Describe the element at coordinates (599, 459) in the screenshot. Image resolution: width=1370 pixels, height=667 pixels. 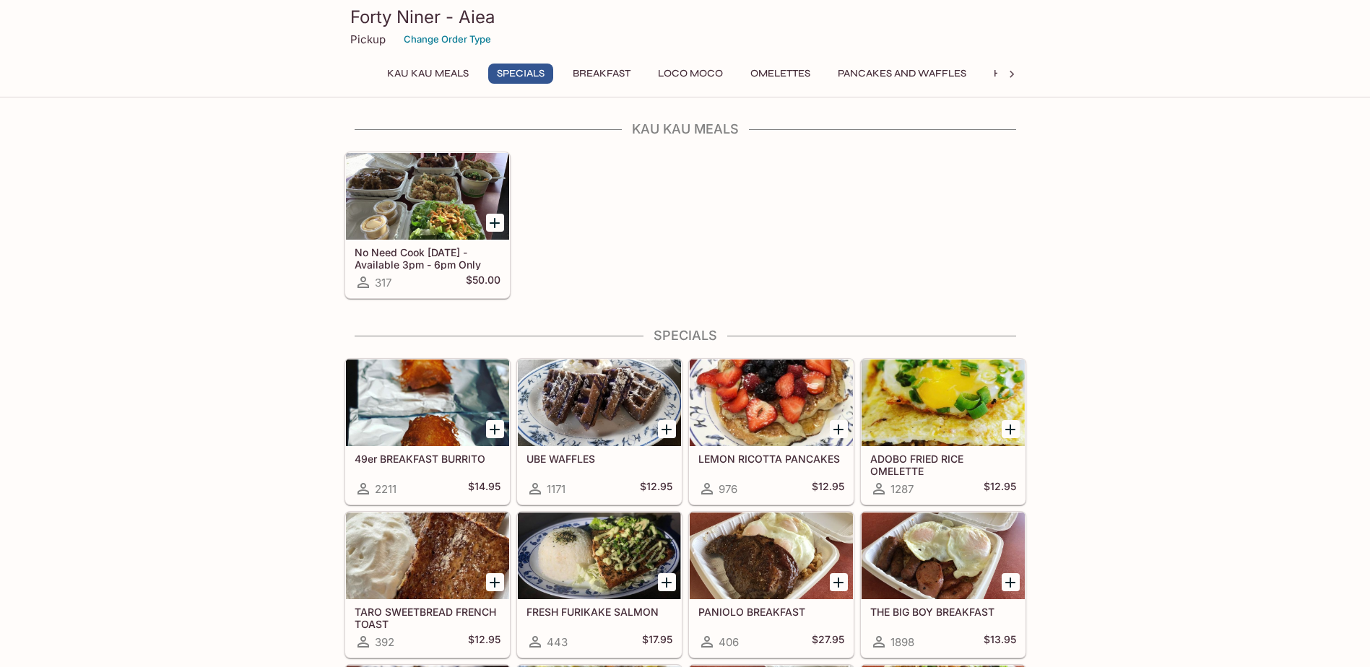
I see `h5: UBE WAFFLES` at that location.